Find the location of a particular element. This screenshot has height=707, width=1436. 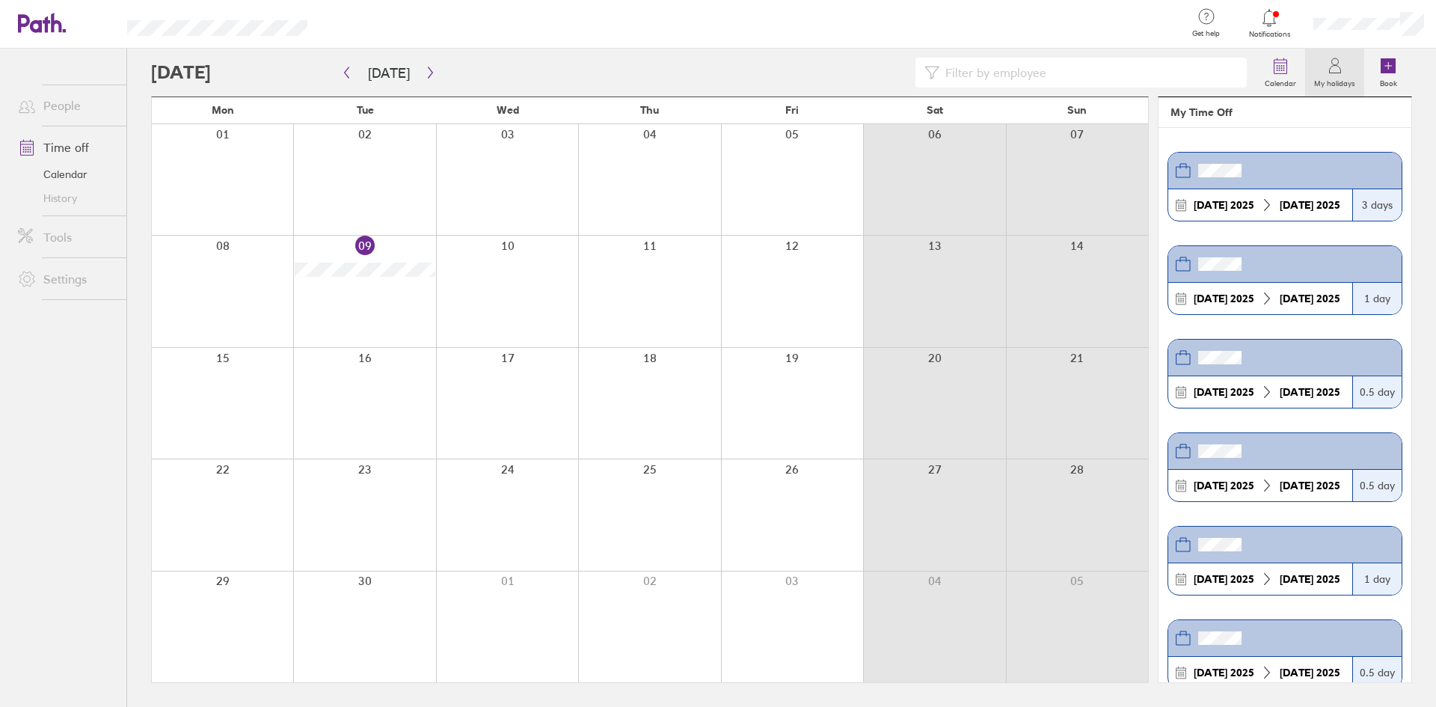

span: Tue is located at coordinates (365, 110).